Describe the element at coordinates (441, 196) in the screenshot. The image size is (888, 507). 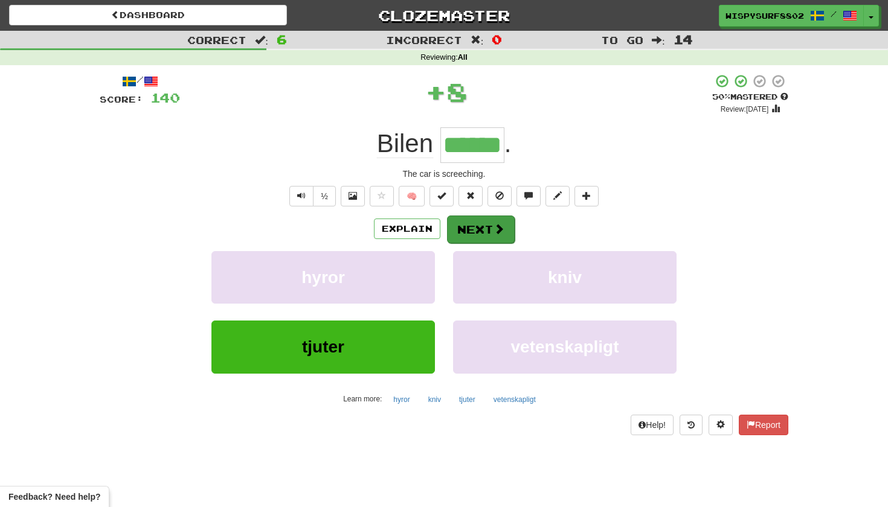
I see `button: Set this sentence to 100% Mastered (alt+m)` at that location.